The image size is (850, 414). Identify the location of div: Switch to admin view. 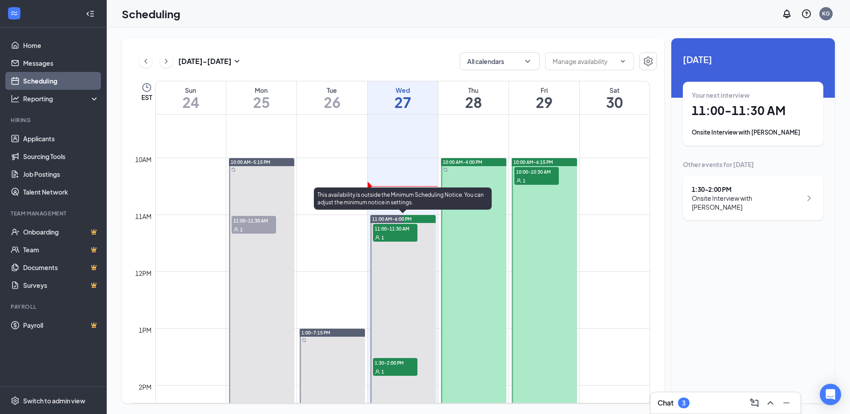
(54, 401).